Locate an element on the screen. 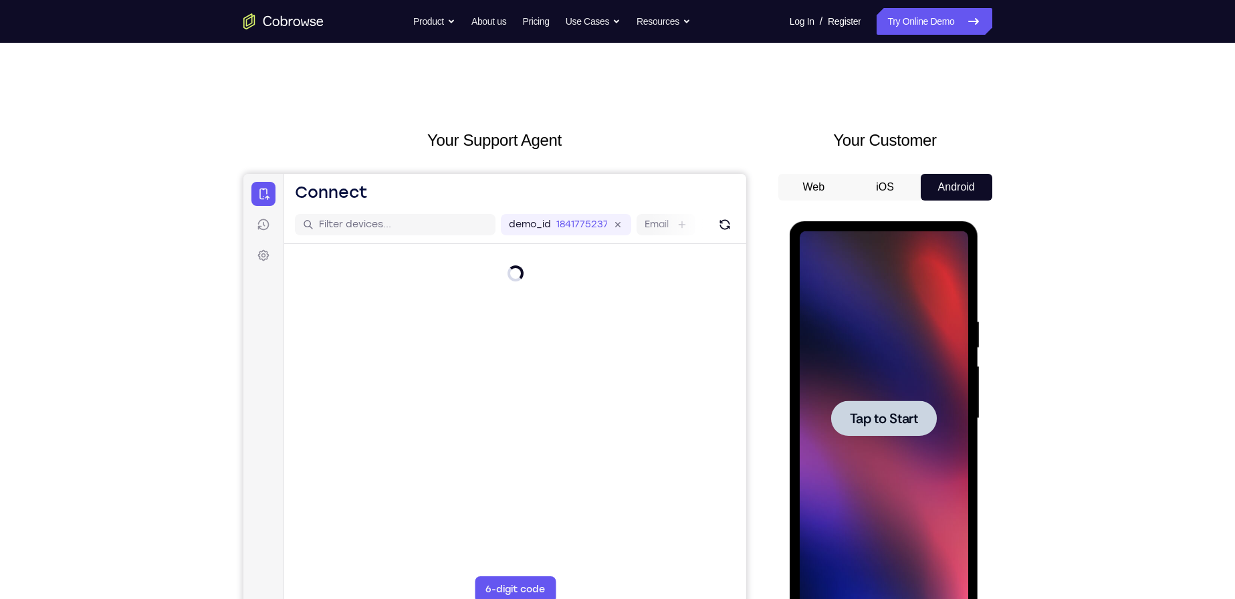 This screenshot has height=599, width=1235. a: Sessions is located at coordinates (20, 51).